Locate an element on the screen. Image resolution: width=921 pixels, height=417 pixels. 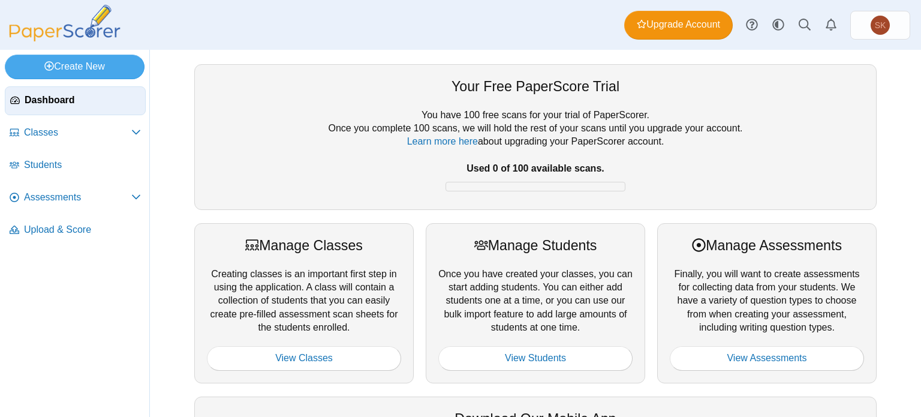
a: Sherry Kinkopf is located at coordinates (880, 25).